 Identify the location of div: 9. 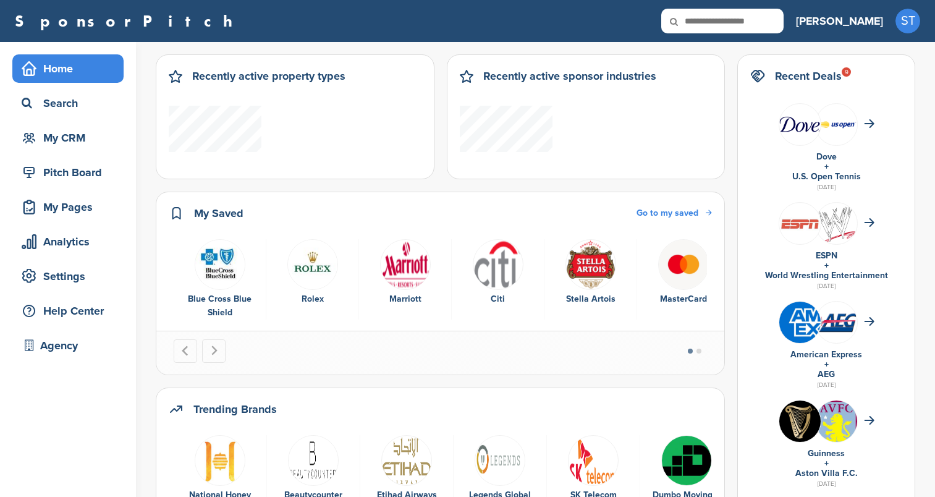
(846, 72).